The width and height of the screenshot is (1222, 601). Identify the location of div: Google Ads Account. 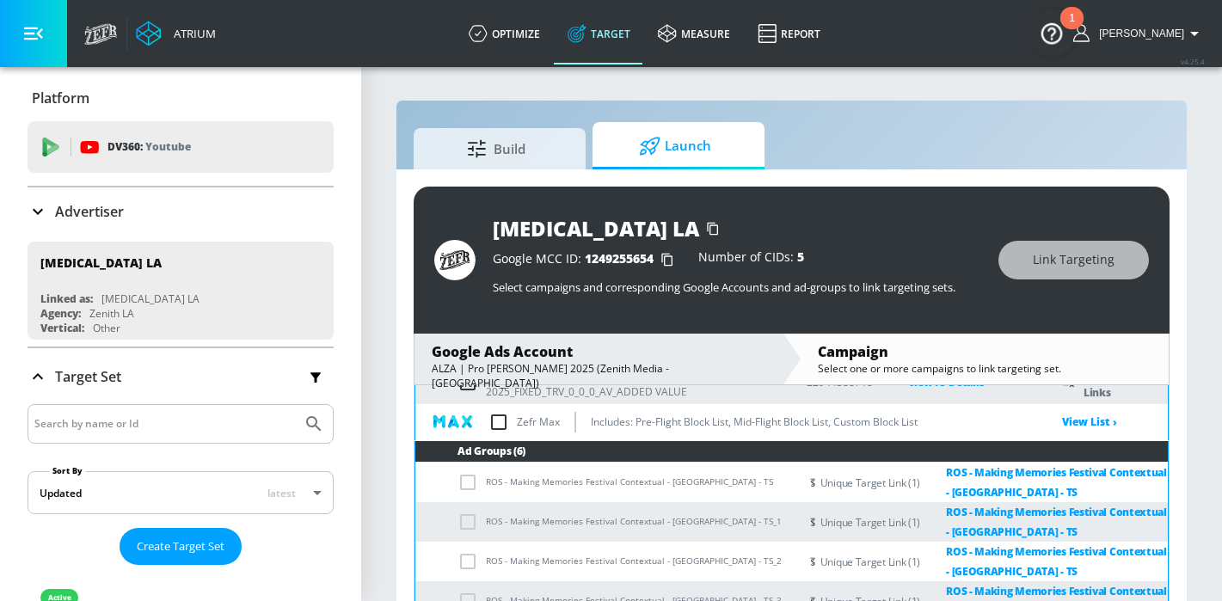
(599, 352).